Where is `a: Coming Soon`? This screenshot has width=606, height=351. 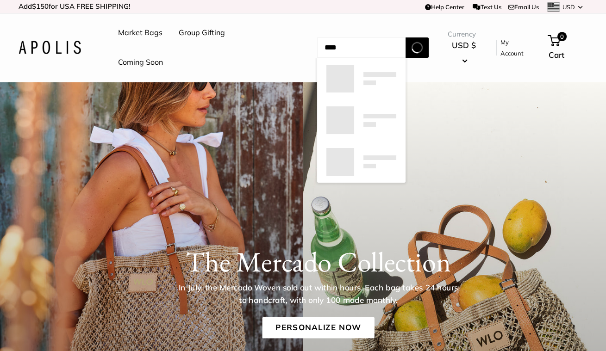 a: Coming Soon is located at coordinates (140, 62).